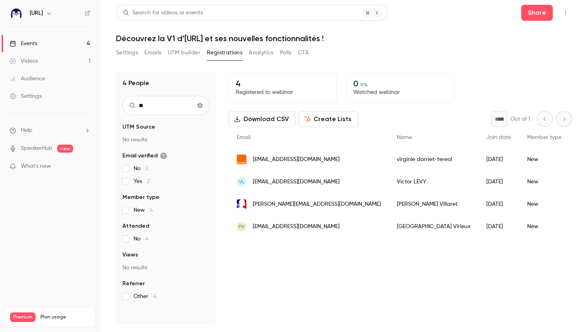 This screenshot has width=588, height=332. What do you see at coordinates (400, 84) in the screenshot?
I see `p: 0` at bounding box center [400, 84].